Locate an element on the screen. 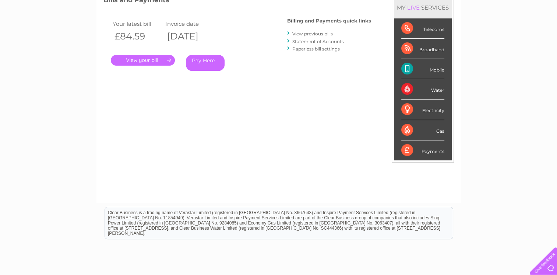 Image resolution: width=557 pixels, height=275 pixels. a: Log out is located at coordinates (541, 34).